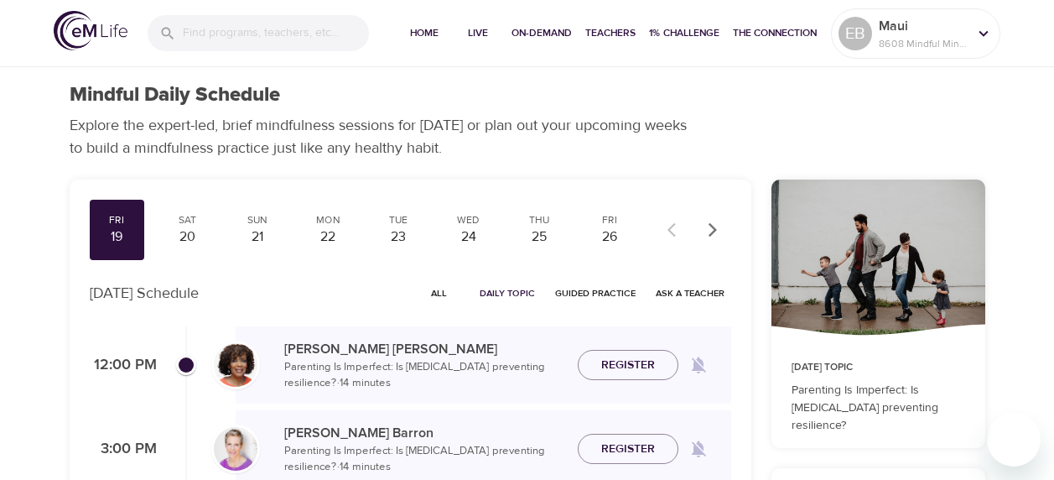 This screenshot has width=1054, height=480. Describe the element at coordinates (469, 236) in the screenshot. I see `div: 24` at that location.